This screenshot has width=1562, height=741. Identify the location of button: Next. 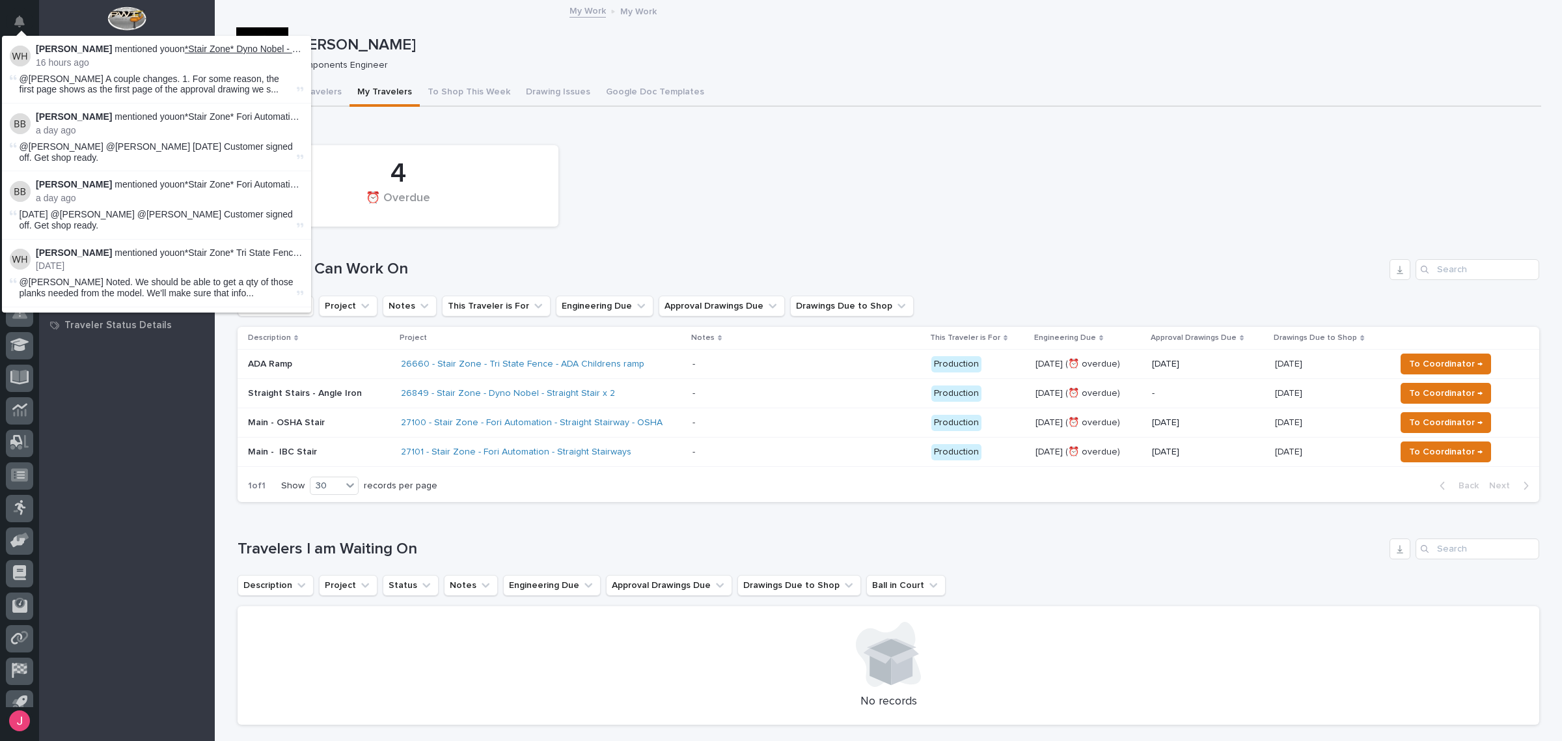
(1511, 486).